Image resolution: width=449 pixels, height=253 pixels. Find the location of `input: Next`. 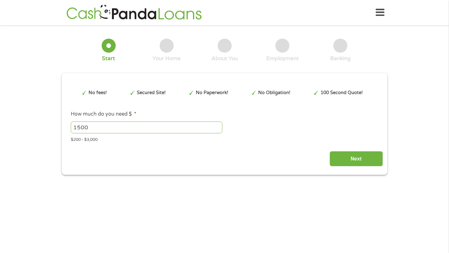

input: Next is located at coordinates (356, 159).